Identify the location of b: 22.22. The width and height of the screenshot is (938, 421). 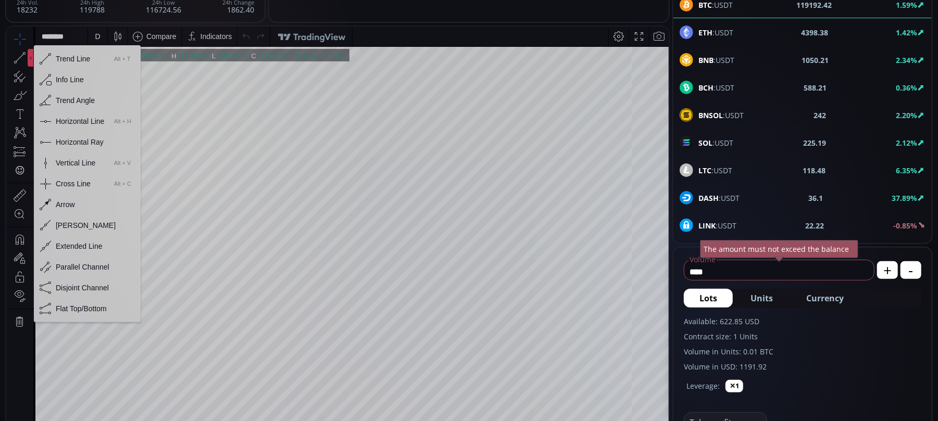
(815, 225).